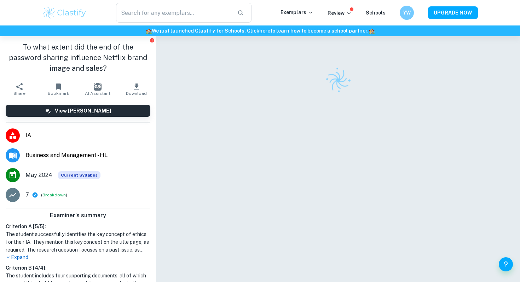 The image size is (520, 282). Describe the element at coordinates (88, 155) in the screenshot. I see `span: Business and Management - HL` at that location.